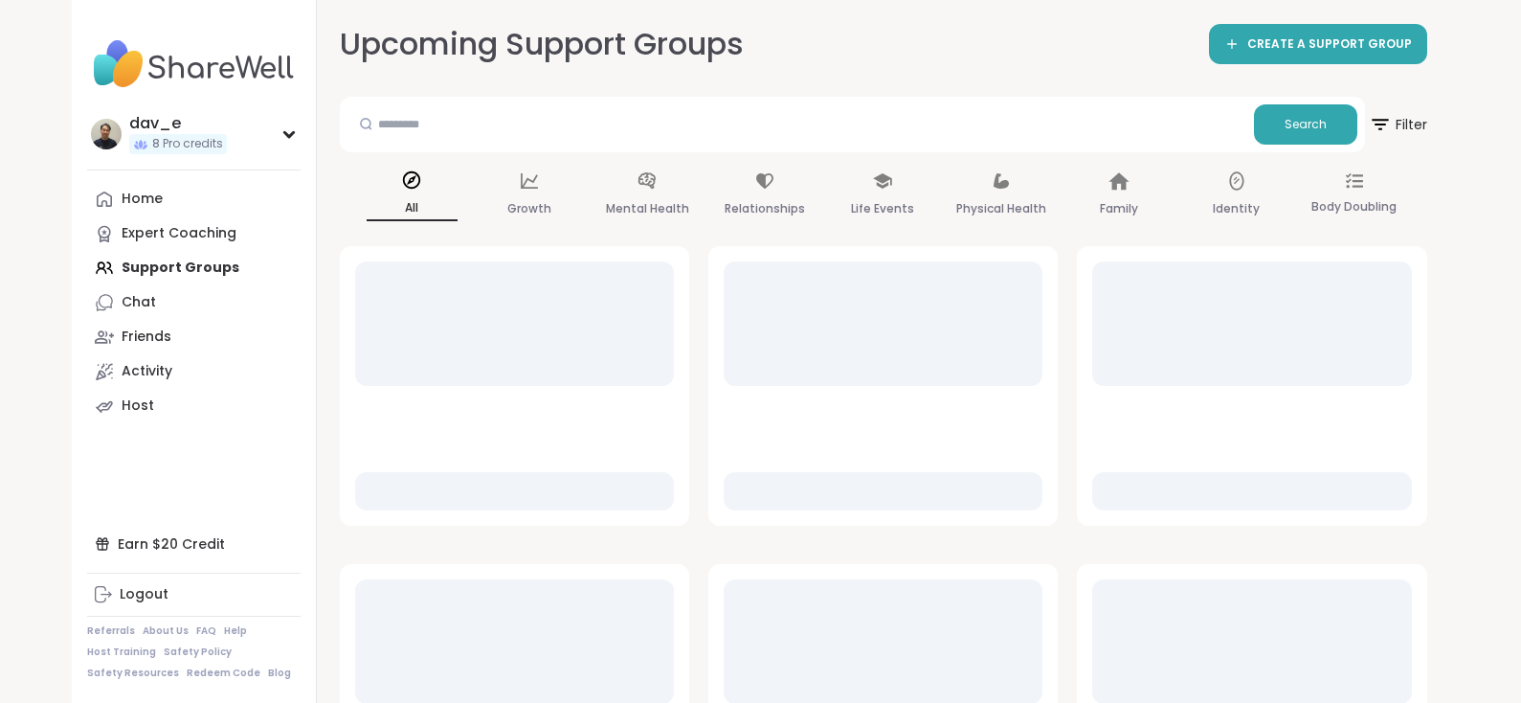 This screenshot has height=703, width=1521. I want to click on div: dav_e, so click(178, 124).